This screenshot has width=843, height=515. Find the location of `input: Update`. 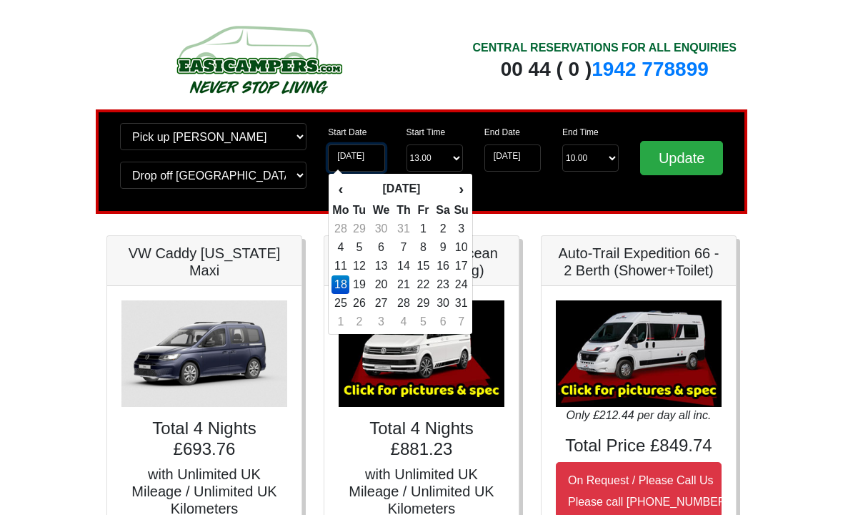

input: Update is located at coordinates (682, 158).